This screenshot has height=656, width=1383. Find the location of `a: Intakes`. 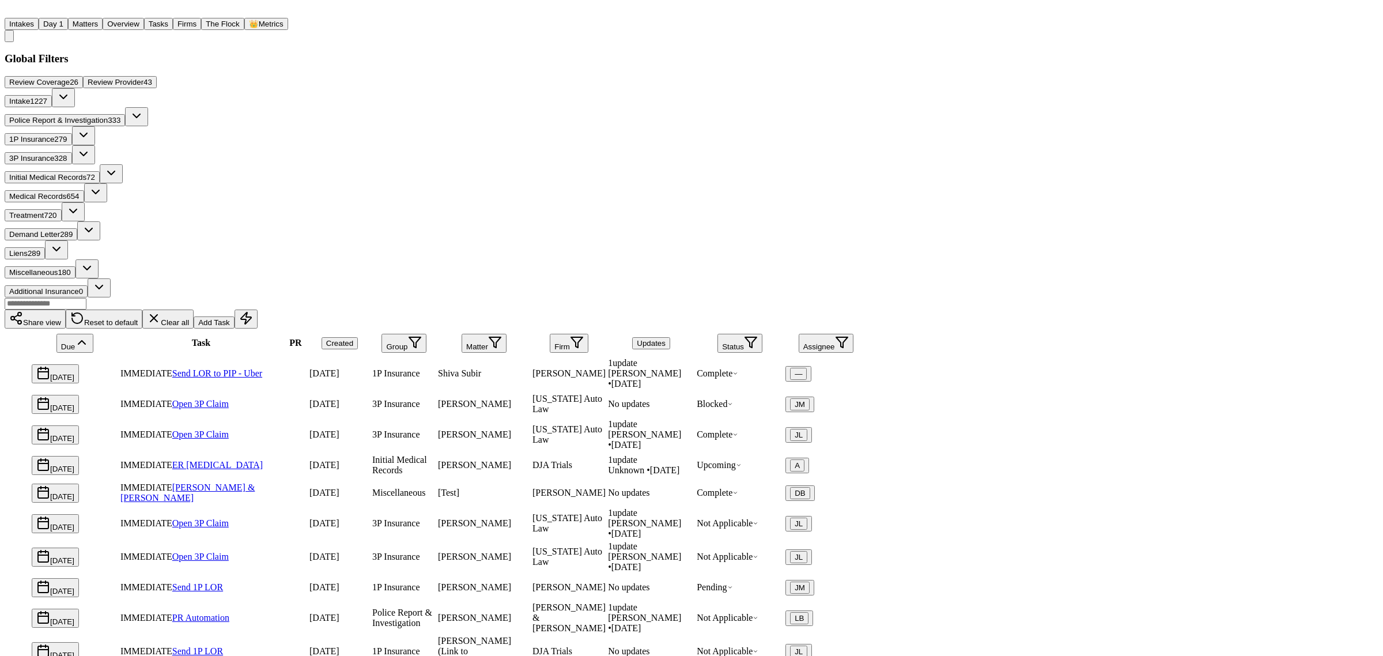

a: Intakes is located at coordinates (21, 23).